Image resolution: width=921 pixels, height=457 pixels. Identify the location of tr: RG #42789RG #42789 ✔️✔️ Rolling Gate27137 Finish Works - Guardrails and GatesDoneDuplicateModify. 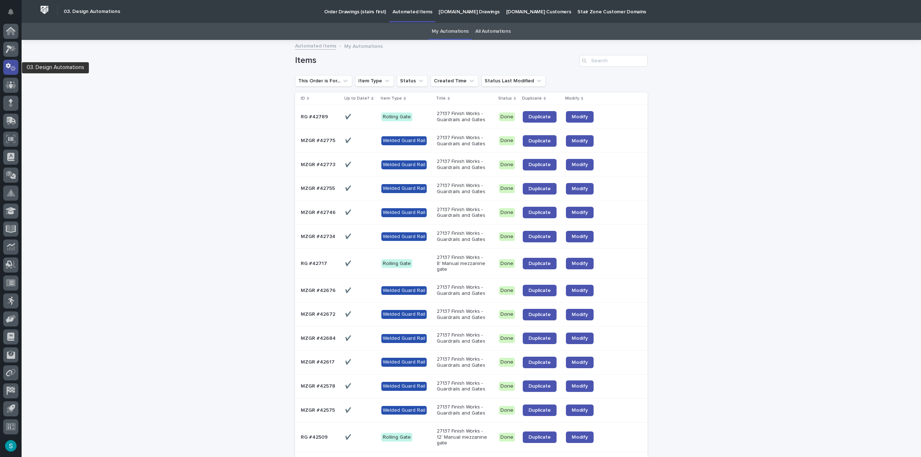
(471, 117).